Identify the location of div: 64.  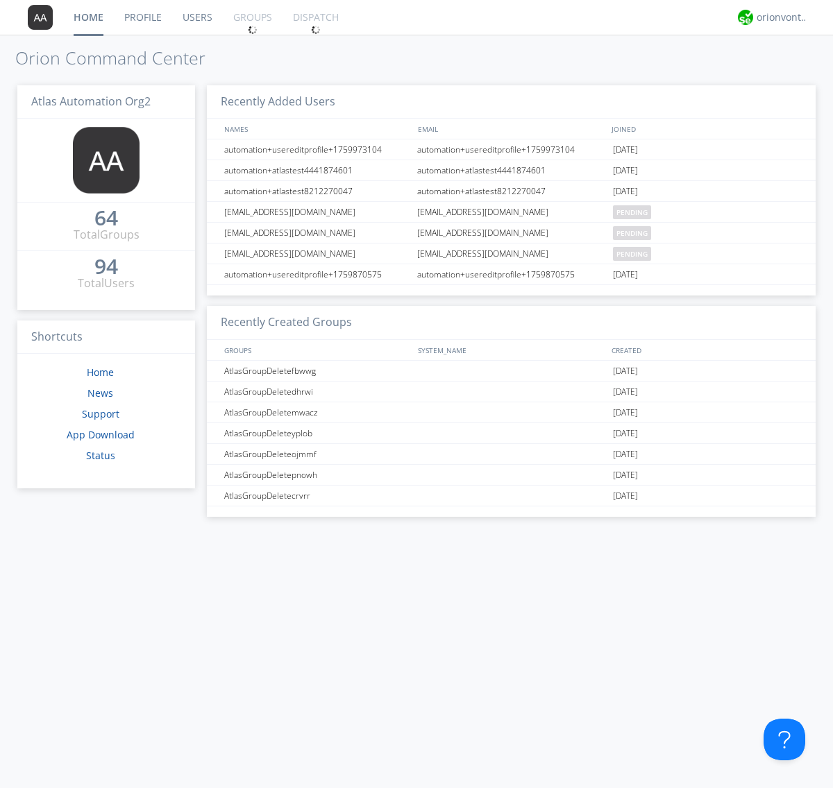
(106, 218).